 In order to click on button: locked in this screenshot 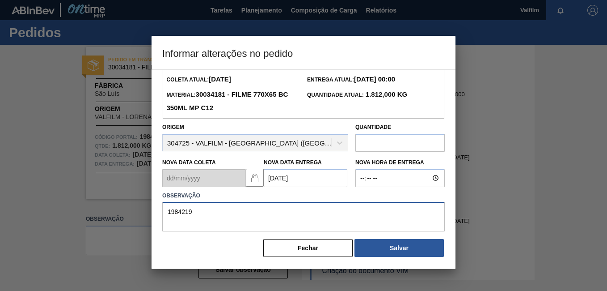, I will do `click(255, 178)`.